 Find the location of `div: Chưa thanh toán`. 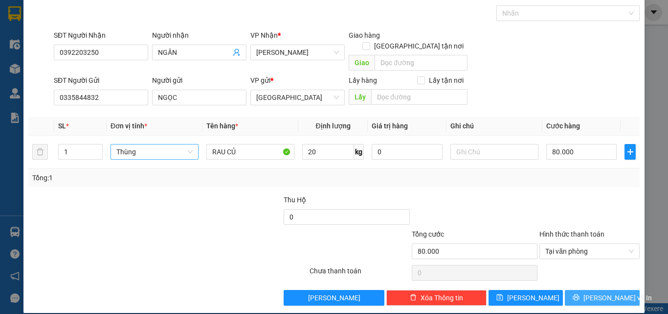

div: Chưa thanh toán is located at coordinates (360, 273).